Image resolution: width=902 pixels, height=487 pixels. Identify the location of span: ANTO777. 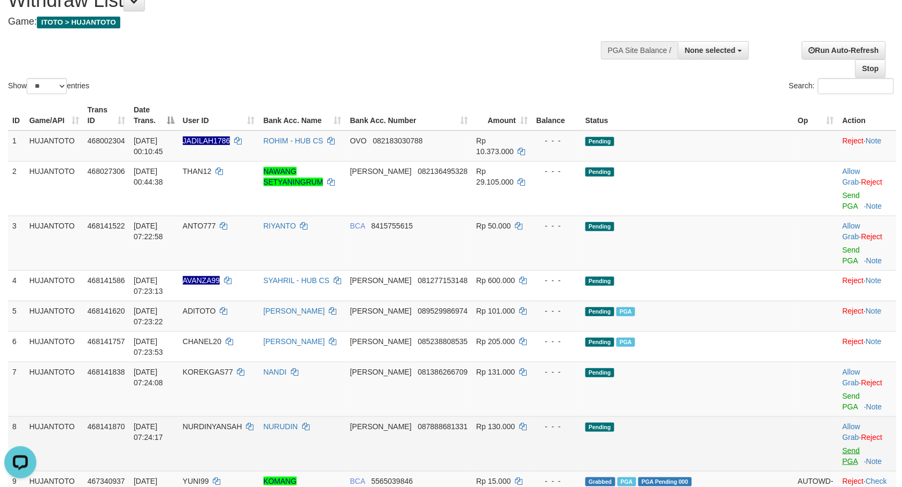
(200, 226).